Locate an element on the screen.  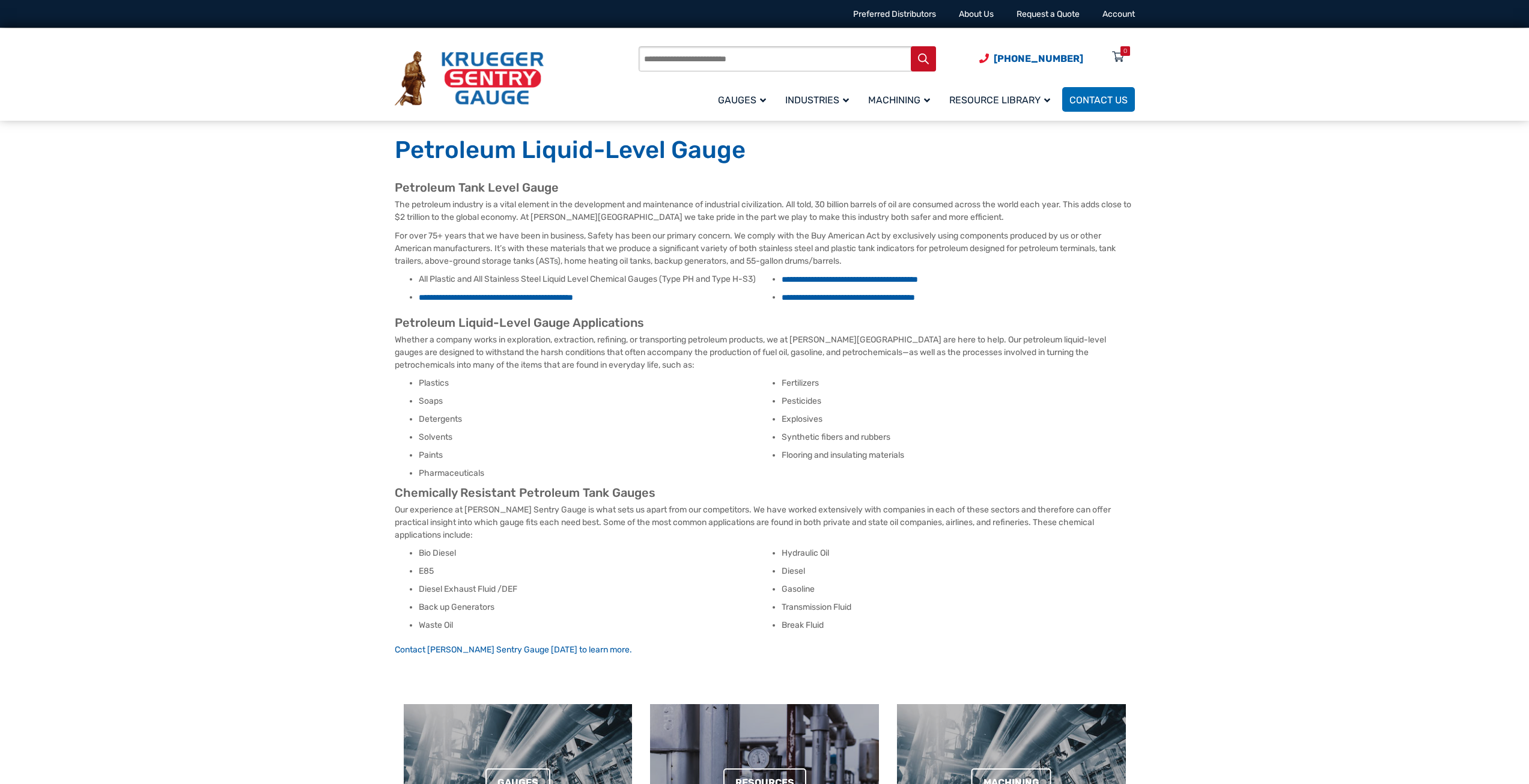
img: Krueger Sentry Gauge is located at coordinates (469, 79).